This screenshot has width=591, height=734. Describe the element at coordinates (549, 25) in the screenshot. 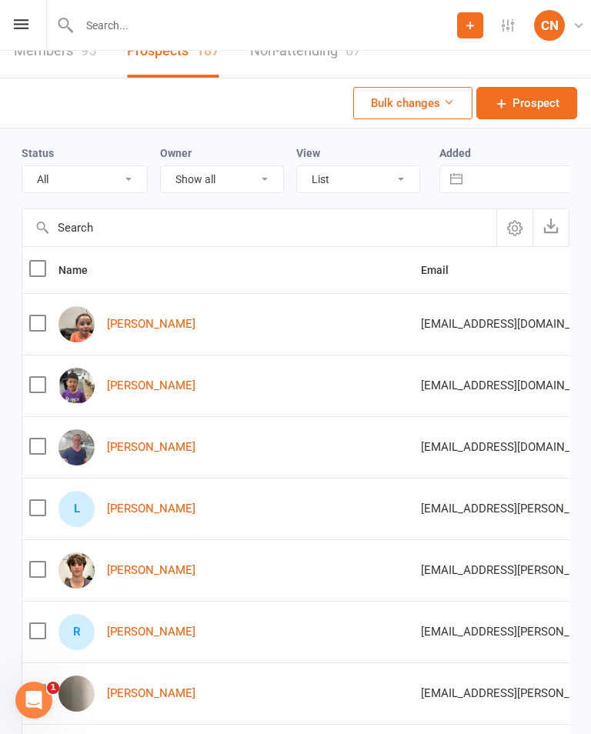

I see `div: CN` at that location.